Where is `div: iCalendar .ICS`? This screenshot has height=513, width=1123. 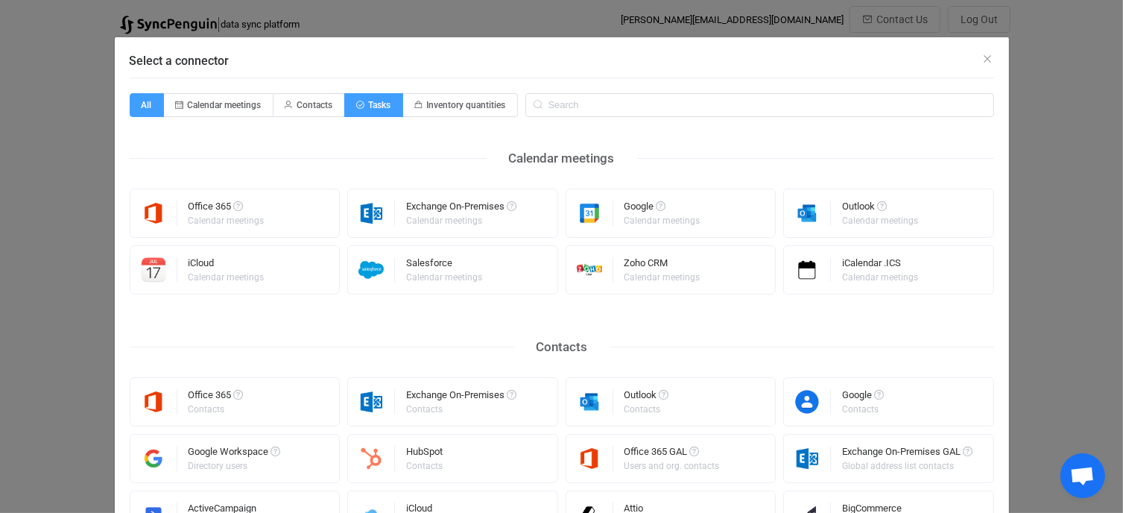 div: iCalendar .ICS is located at coordinates (881, 265).